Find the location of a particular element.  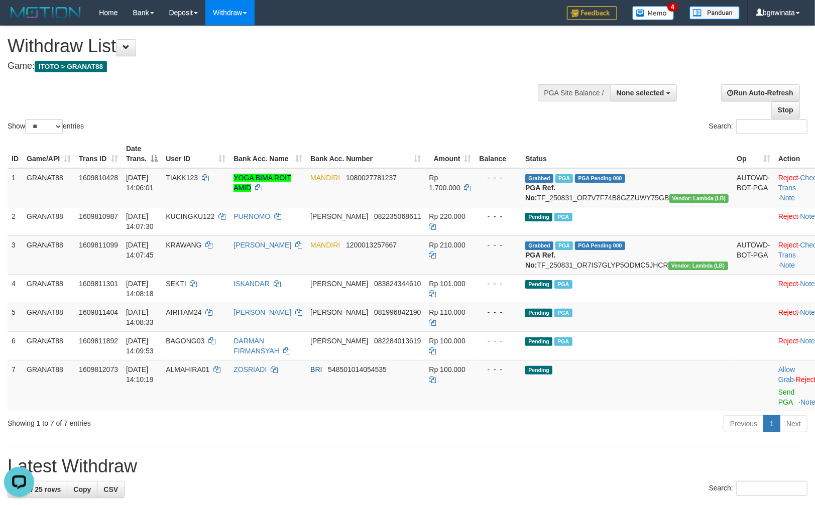

span: KUCINGKU122 is located at coordinates (190, 216).